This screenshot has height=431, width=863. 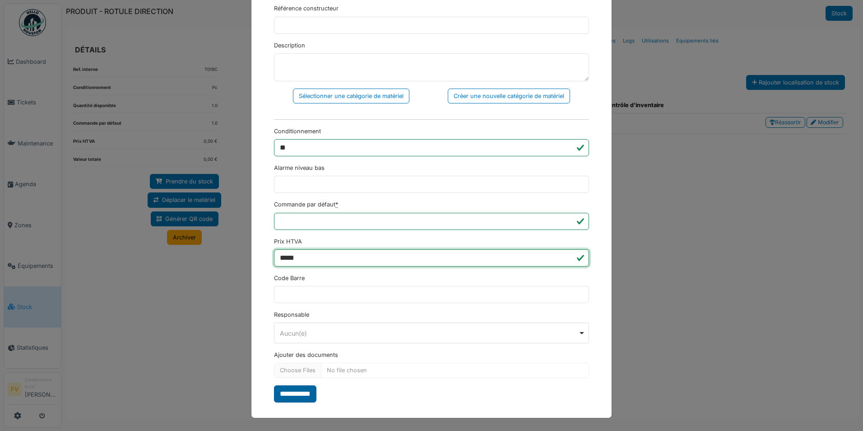 I want to click on label: Référence constructeur, so click(x=306, y=8).